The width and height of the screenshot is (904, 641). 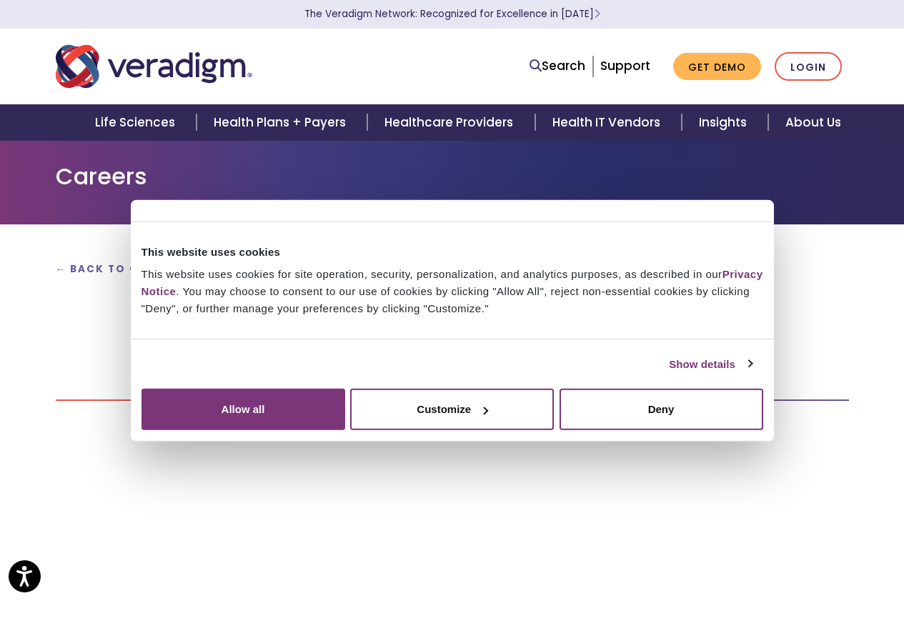 What do you see at coordinates (813, 122) in the screenshot?
I see `a: About Us` at bounding box center [813, 122].